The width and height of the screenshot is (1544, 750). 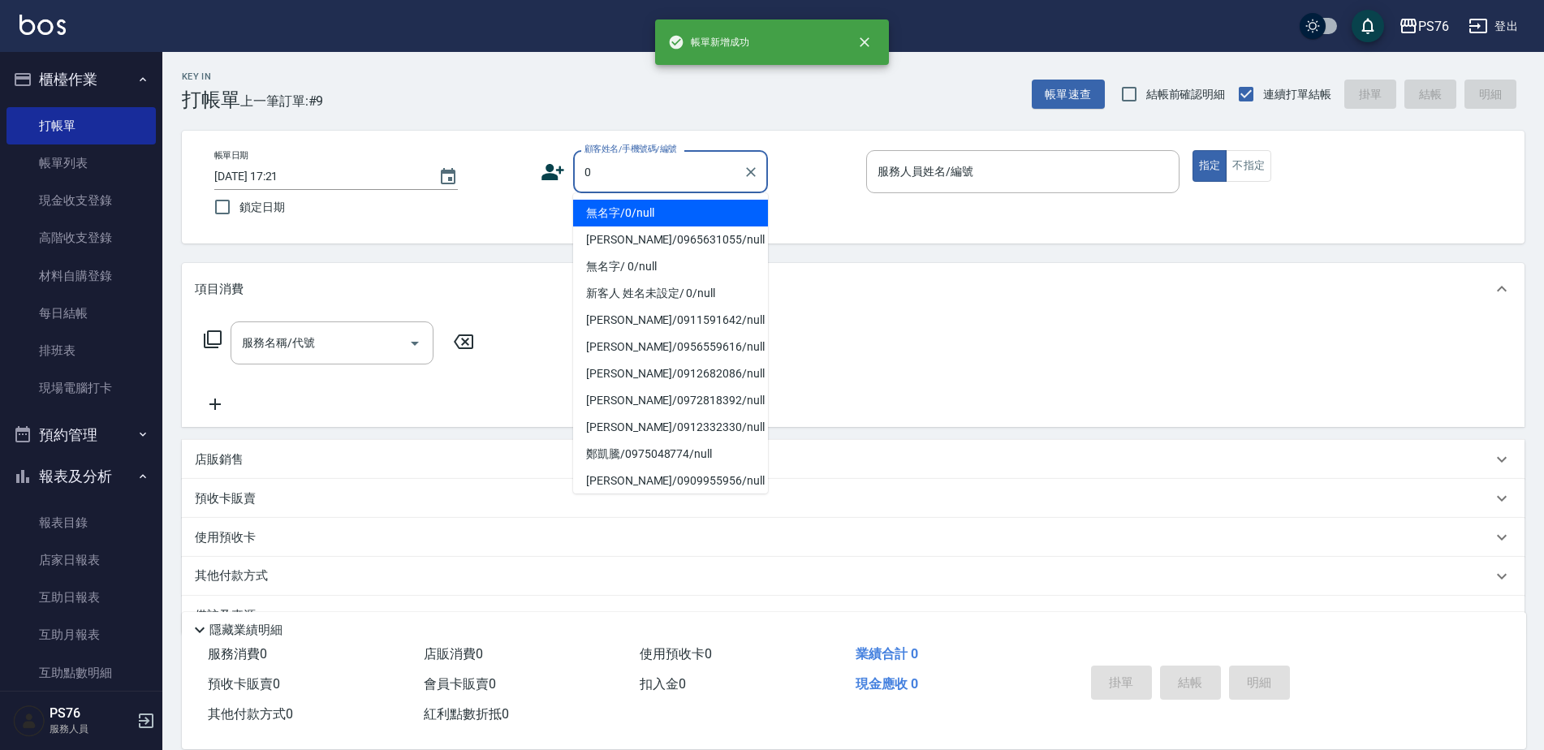 I want to click on span: 業績合計 0, so click(x=886, y=653).